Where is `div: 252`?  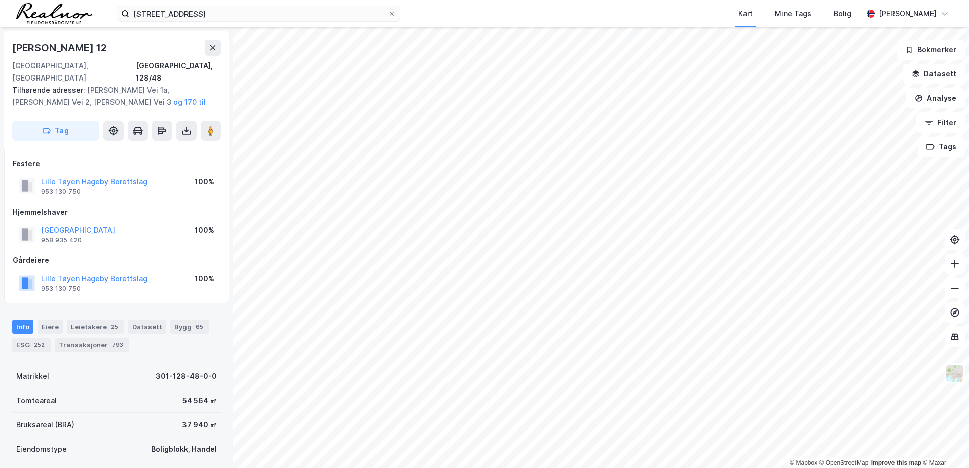 div: 252 is located at coordinates (39, 345).